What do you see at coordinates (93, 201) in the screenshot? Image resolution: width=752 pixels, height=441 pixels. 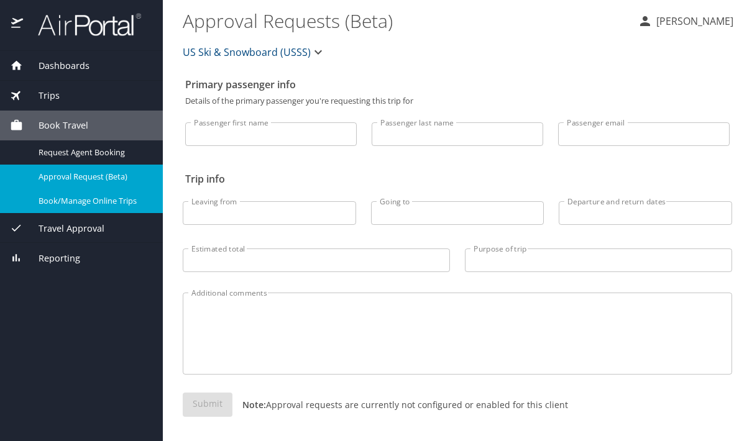 I see `span: Book/Manage Online Trips` at bounding box center [93, 201].